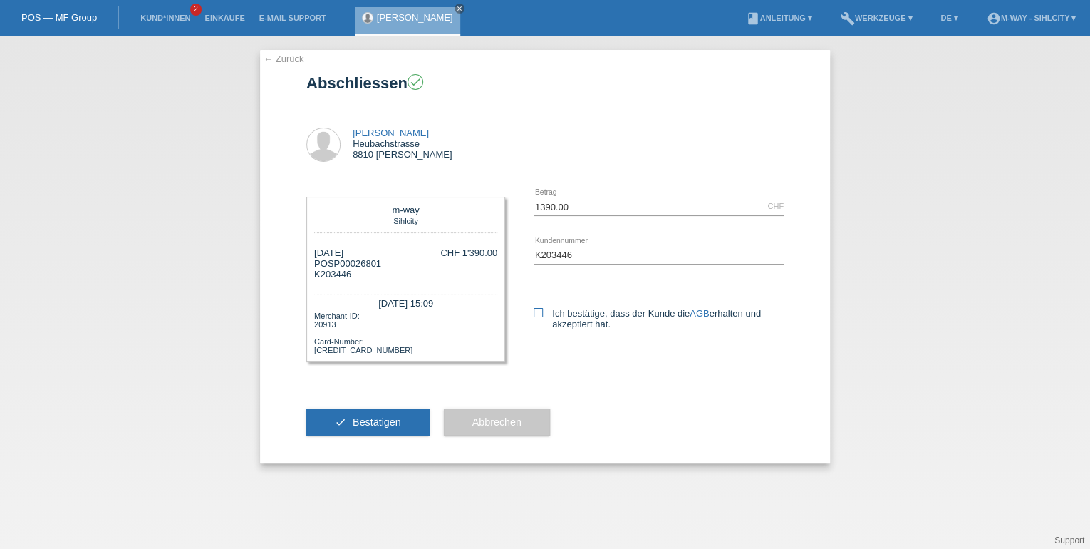 The width and height of the screenshot is (1090, 549). Describe the element at coordinates (778, 18) in the screenshot. I see `a: bookAnleitung ▾` at that location.